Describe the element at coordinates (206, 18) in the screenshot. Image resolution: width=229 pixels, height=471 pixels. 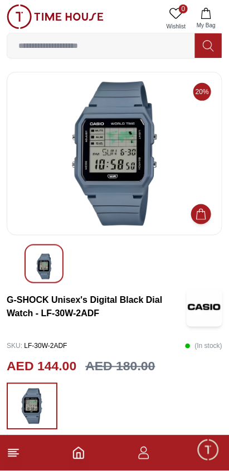
I see `button: My Bag` at that location.